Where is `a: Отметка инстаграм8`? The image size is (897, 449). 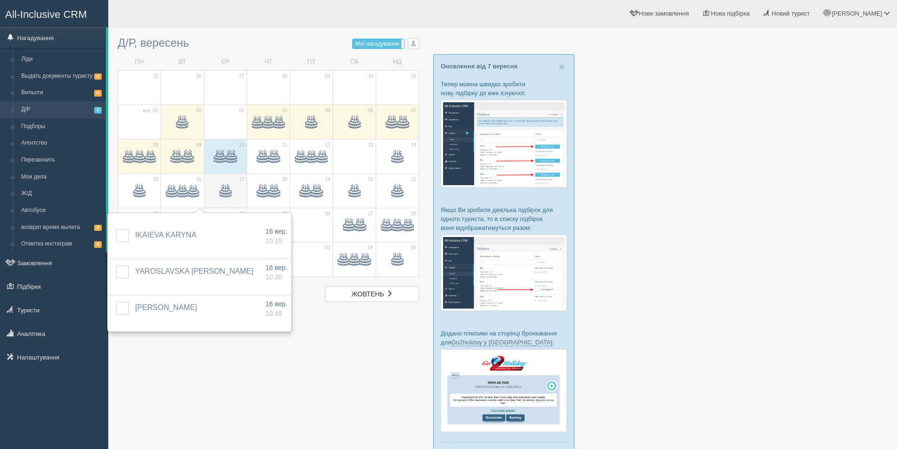 a: Отметка инстаграм8 is located at coordinates (61, 244).